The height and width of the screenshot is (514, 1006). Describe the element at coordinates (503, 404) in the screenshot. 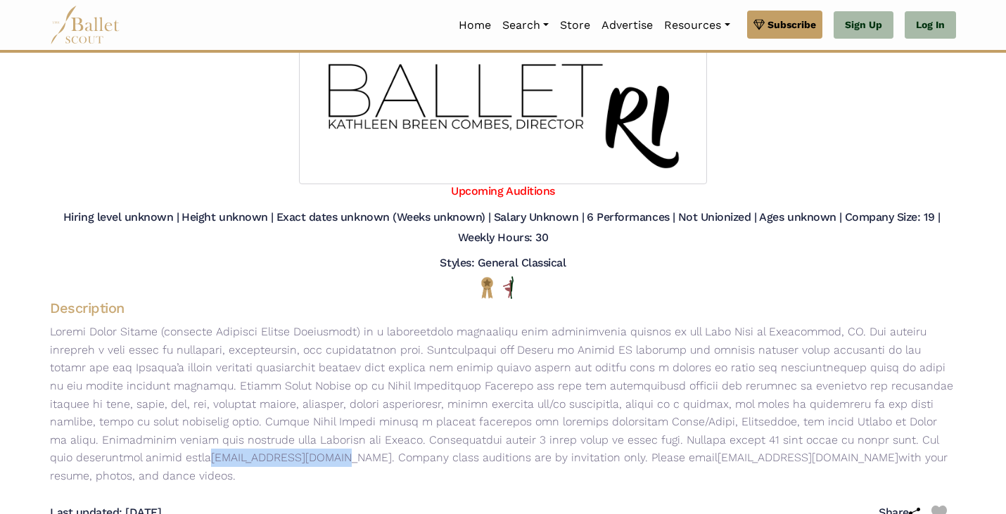

I see `p: Loremi Dolor Sitame (consecte Adipisci Elitse Doeiusmodt) in u laboreetdolo magnaaliqu enim admin...` at that location.